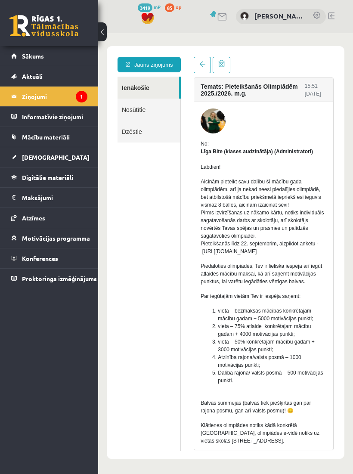 This screenshot has width=353, height=474. What do you see at coordinates (49, 258) in the screenshot?
I see `a: Konferences` at bounding box center [49, 258].